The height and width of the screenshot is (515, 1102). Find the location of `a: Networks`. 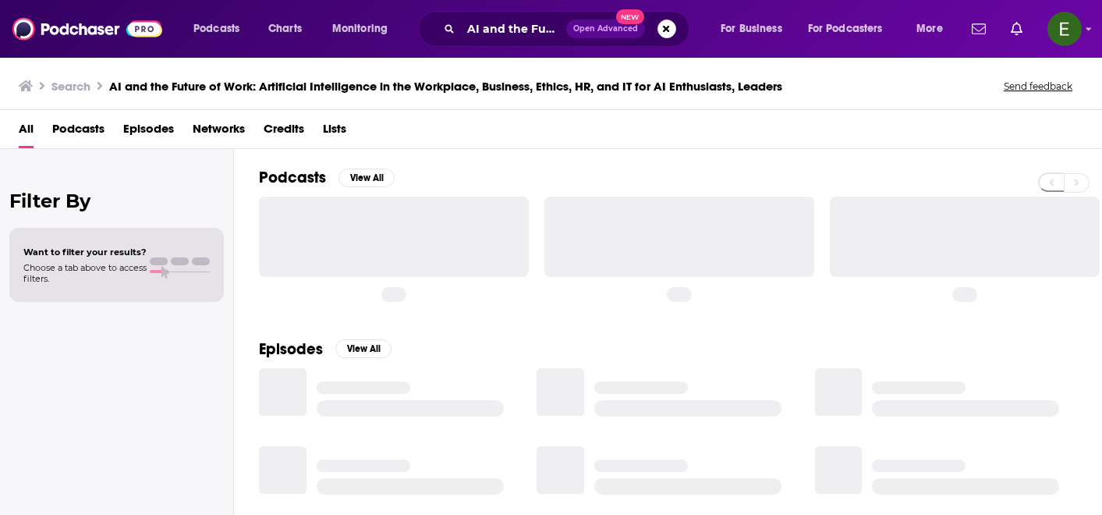

a: Networks is located at coordinates (218, 132).